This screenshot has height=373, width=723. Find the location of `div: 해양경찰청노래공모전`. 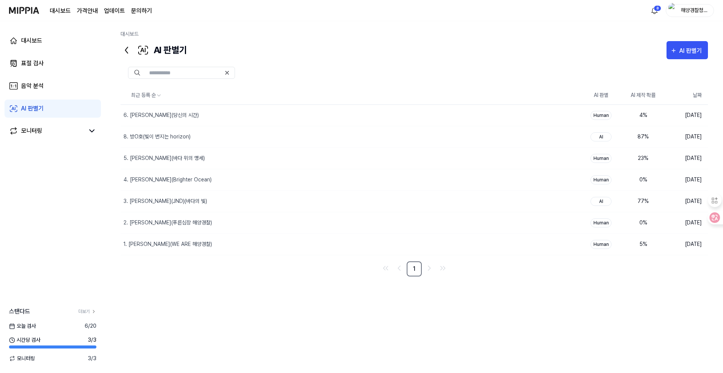

div: 해양경찰청노래공모전 is located at coordinates (695, 10).